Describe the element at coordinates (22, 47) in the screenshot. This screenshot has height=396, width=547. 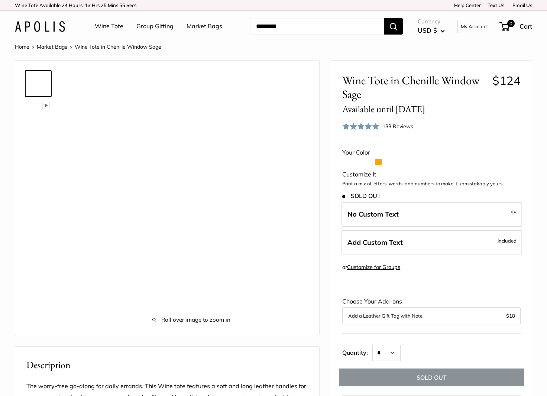
I see `a: Home` at that location.